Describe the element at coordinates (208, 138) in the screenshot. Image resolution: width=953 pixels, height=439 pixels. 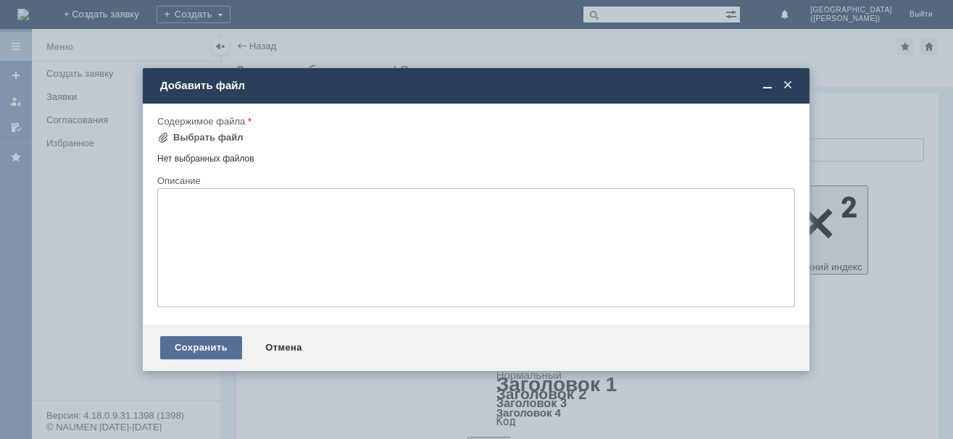
I see `div: Выбрать файл` at that location.